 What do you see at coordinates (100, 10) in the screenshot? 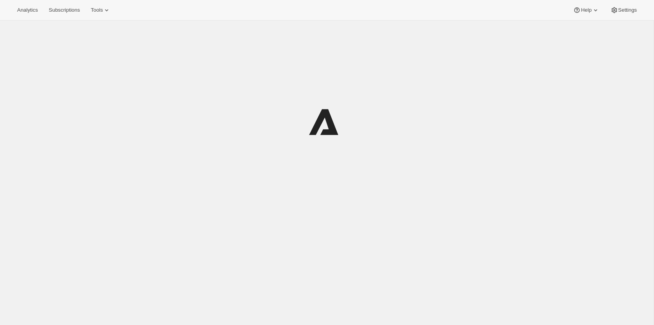
I see `button: Tools` at bounding box center [100, 10].